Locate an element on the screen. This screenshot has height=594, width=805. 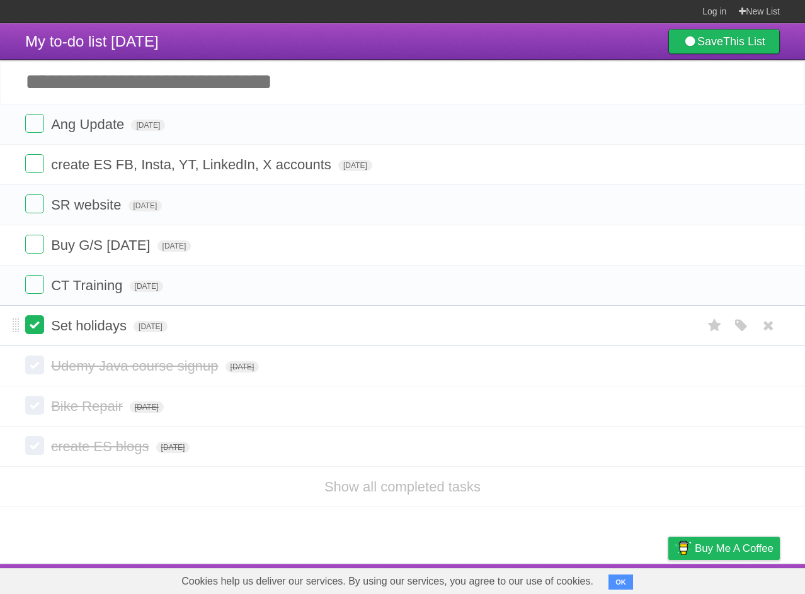
a: SaveThis List is located at coordinates (723, 42).